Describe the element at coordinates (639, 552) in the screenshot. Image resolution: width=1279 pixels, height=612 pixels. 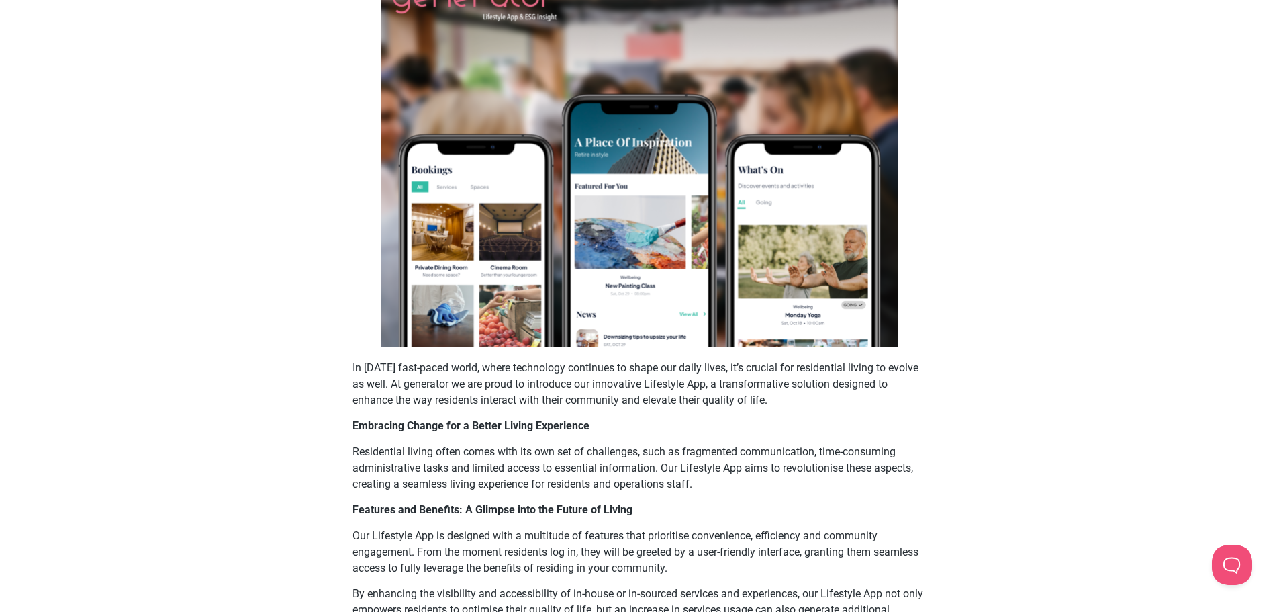
I see `p: Our Lifestyle App is designed with a multitude of features that prioritise convenience, efficienc...` at that location.